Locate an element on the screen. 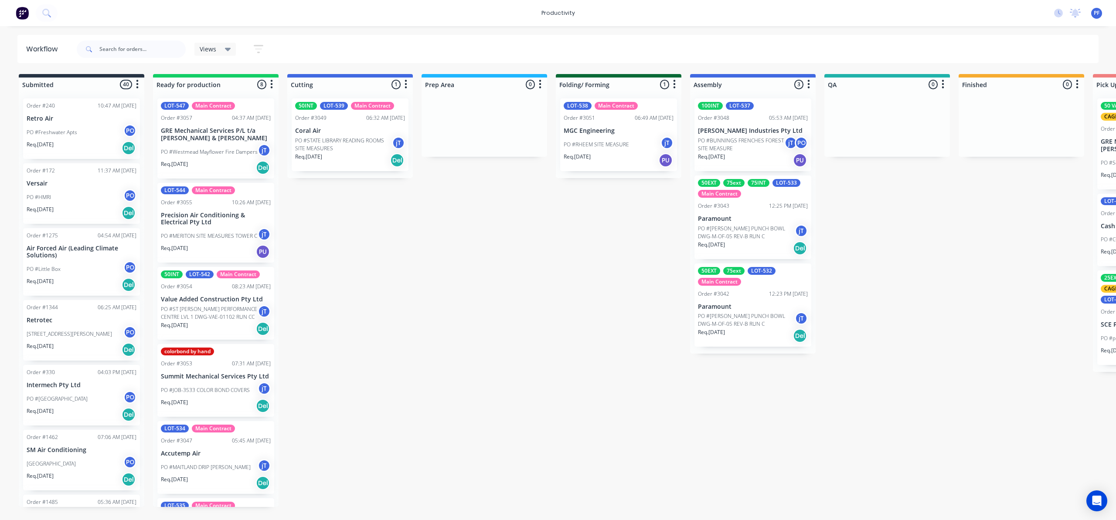 The image size is (1116, 520). input: Search for orders... is located at coordinates (142, 49).